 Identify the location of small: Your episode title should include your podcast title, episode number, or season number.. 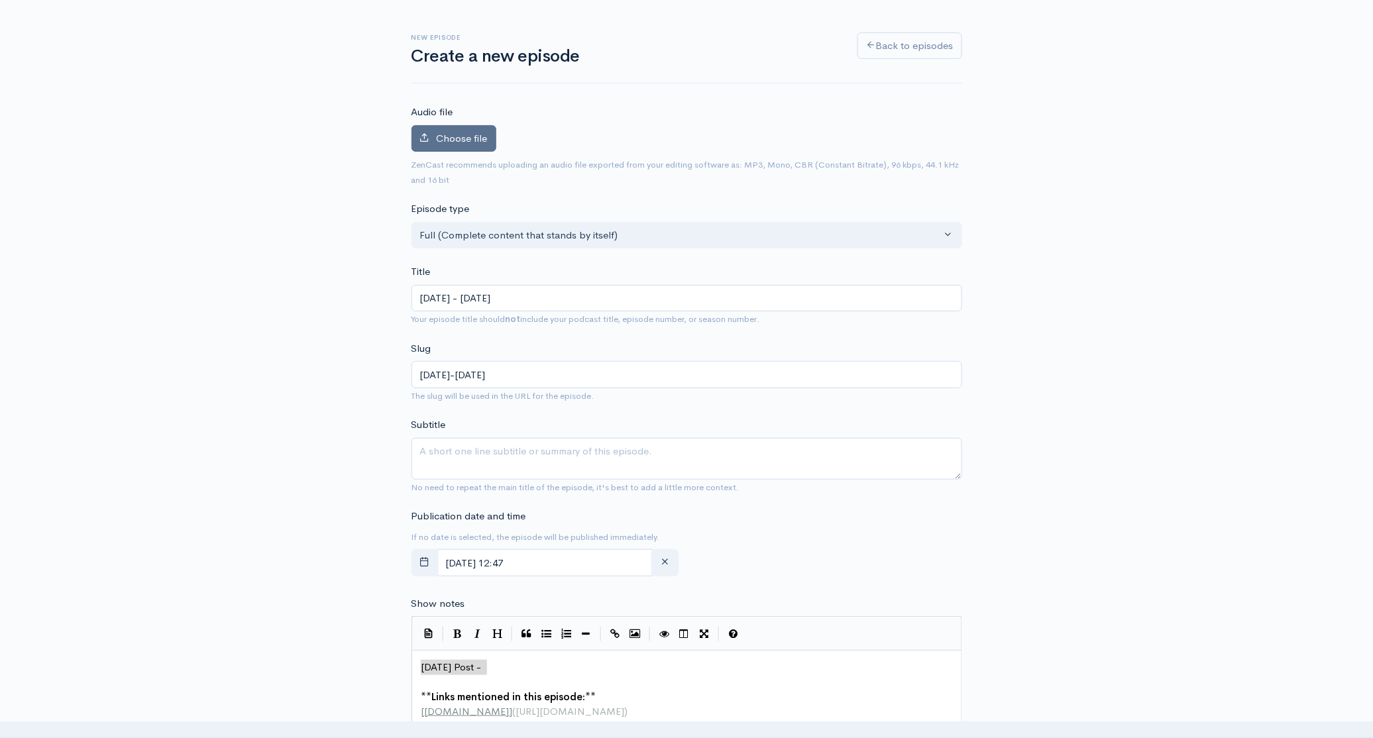
(586, 319).